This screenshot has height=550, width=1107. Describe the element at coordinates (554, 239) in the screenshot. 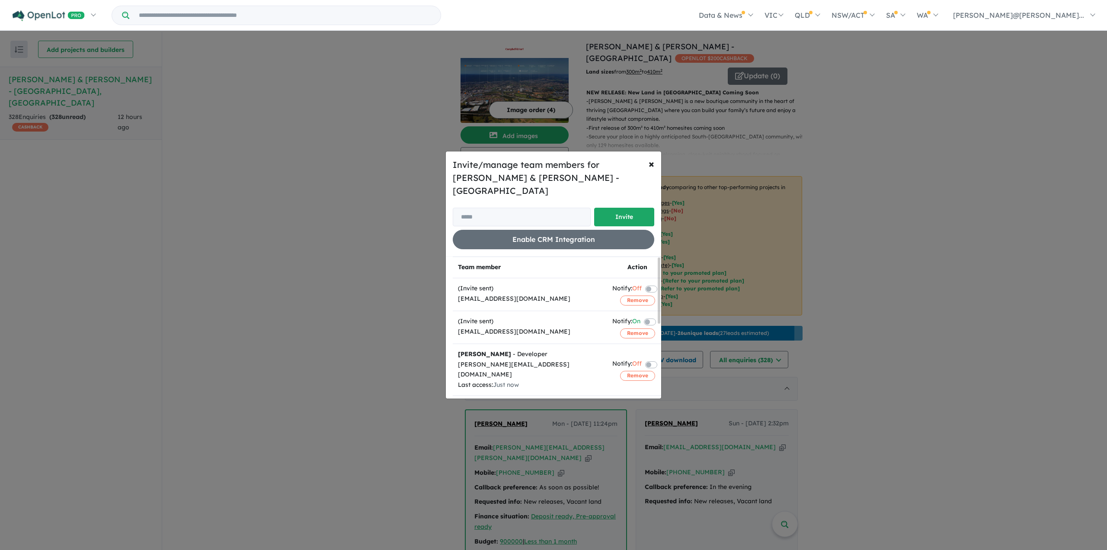

I see `button: Enable CRM Integration` at that location.